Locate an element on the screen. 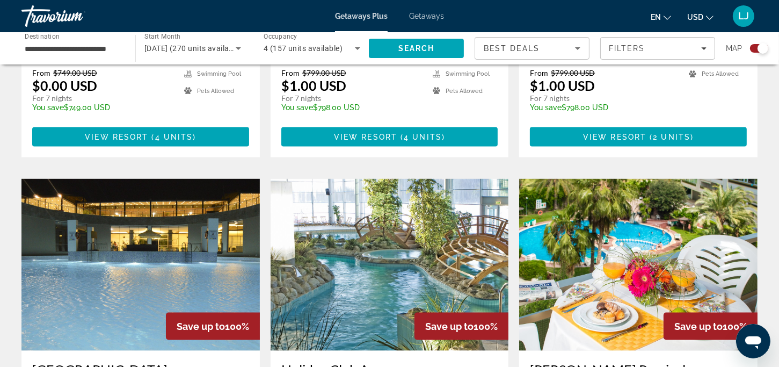 The width and height of the screenshot is (779, 367). a: Holiday Club Are is located at coordinates (390, 265).